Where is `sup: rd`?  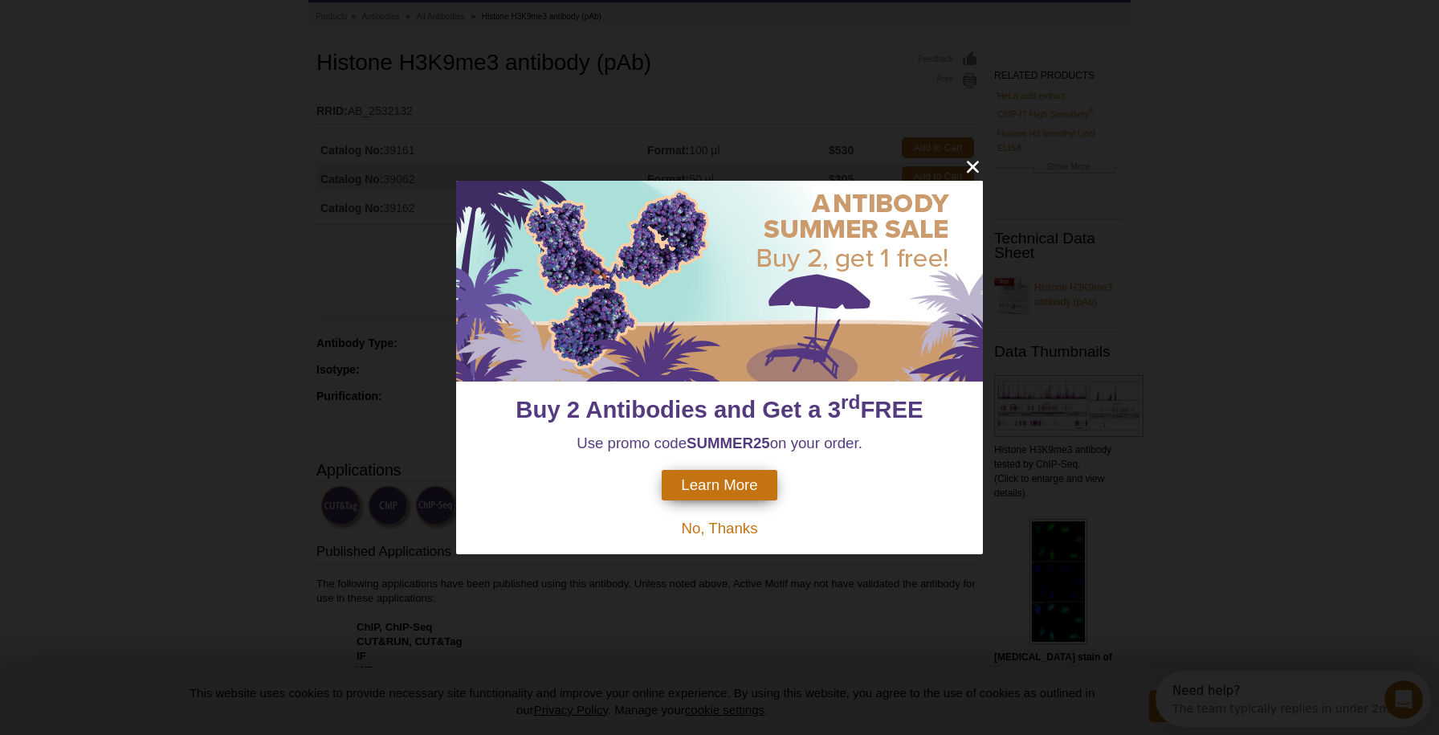 sup: rd is located at coordinates (850, 402).